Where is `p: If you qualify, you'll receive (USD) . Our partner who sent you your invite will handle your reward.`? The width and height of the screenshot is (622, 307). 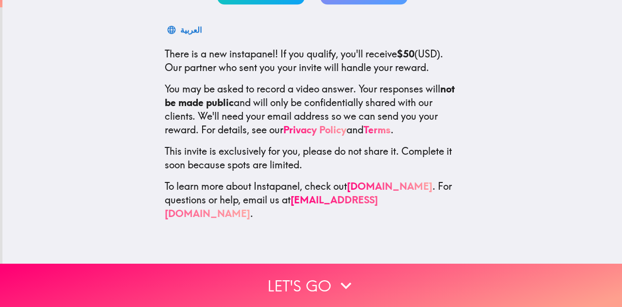 p: If you qualify, you'll receive (USD) . Our partner who sent you your invite will handle your reward. is located at coordinates (313, 61).